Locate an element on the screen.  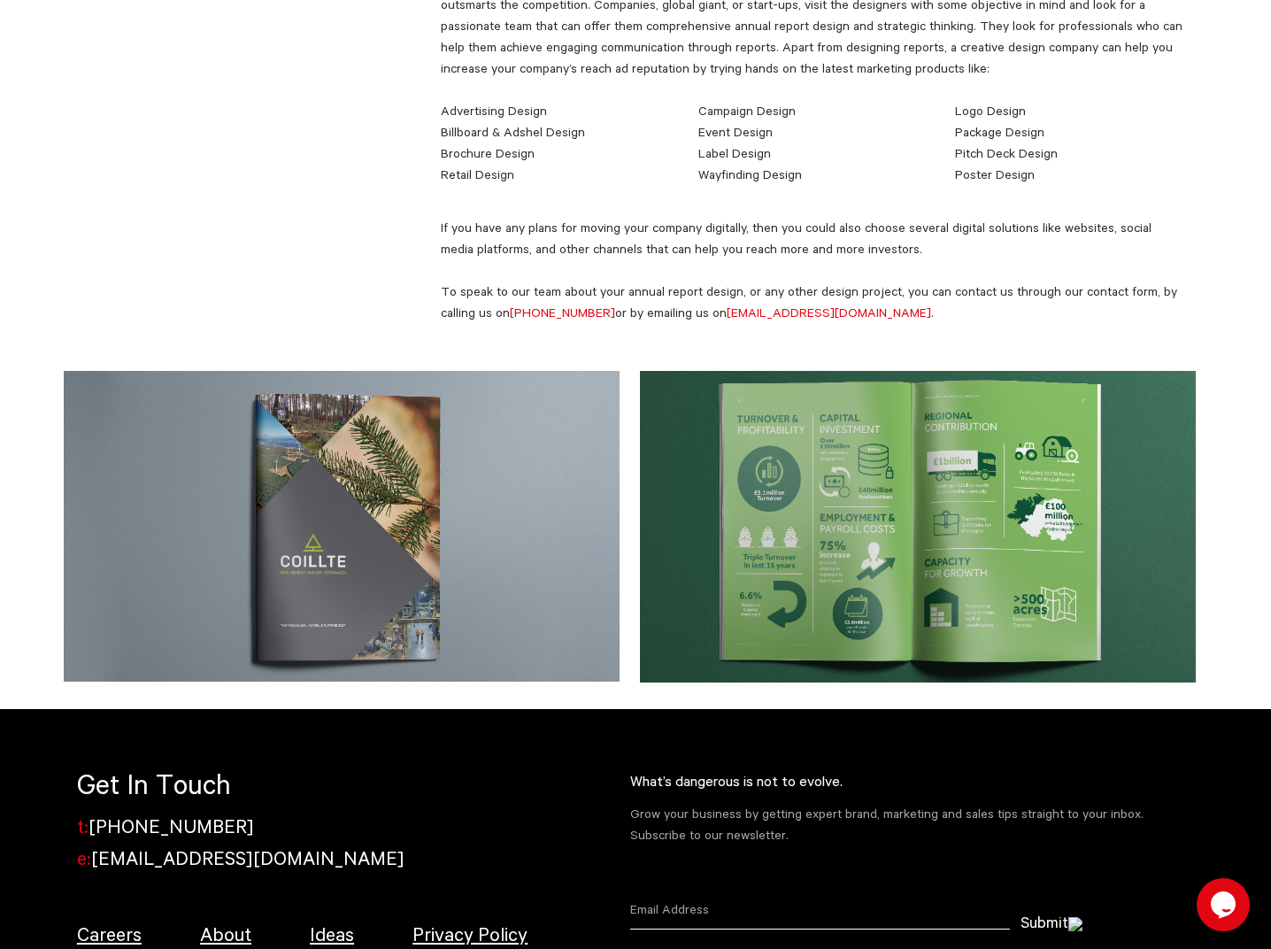
li: Billboard & Adshel Design is located at coordinates (556, 132).